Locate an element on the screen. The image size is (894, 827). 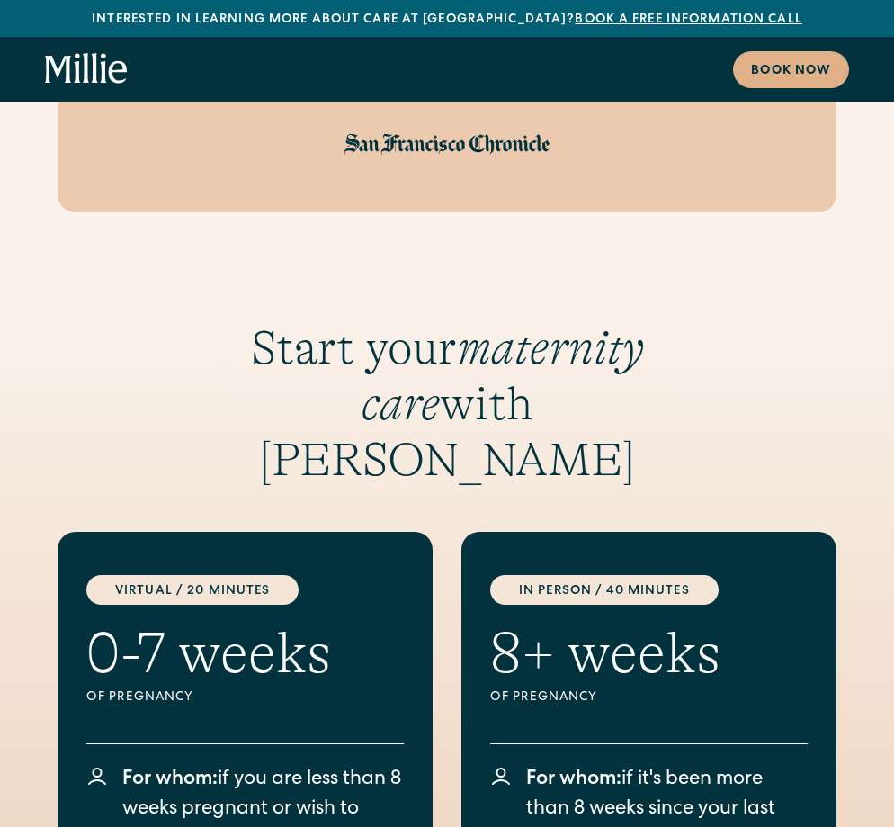
a: Book a free information call is located at coordinates (688, 20).